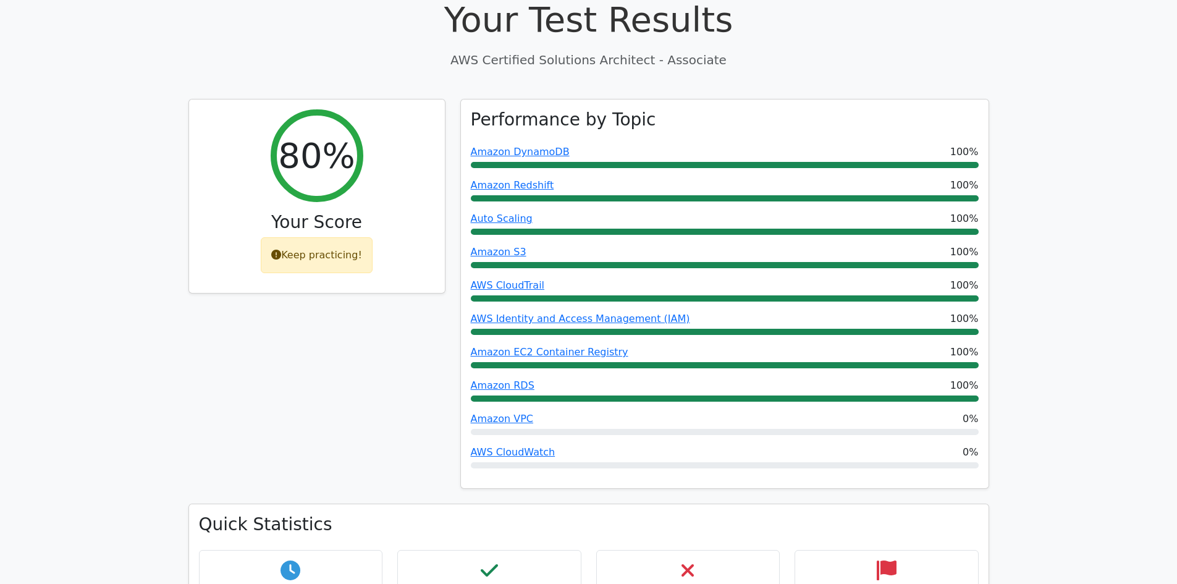  Describe the element at coordinates (316, 155) in the screenshot. I see `h2: 80%` at that location.